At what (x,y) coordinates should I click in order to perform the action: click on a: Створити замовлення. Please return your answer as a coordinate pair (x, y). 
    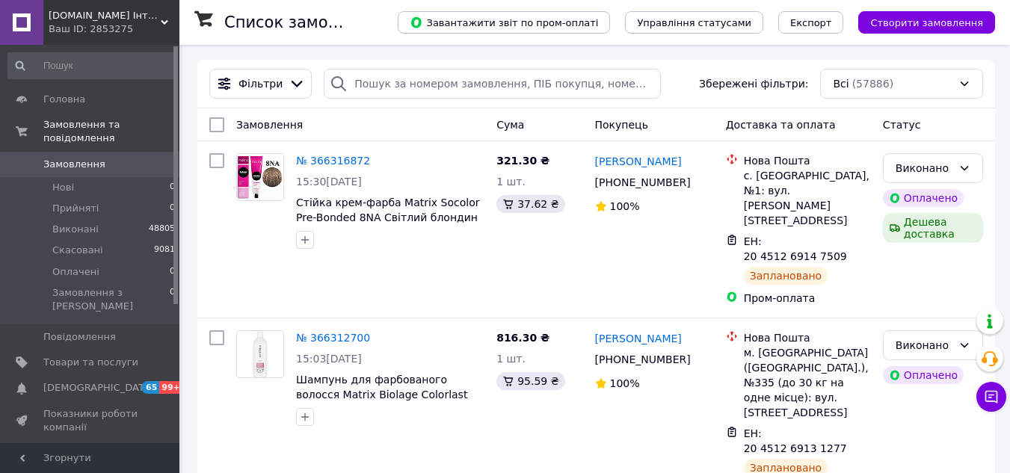
    Looking at the image, I should click on (919, 22).